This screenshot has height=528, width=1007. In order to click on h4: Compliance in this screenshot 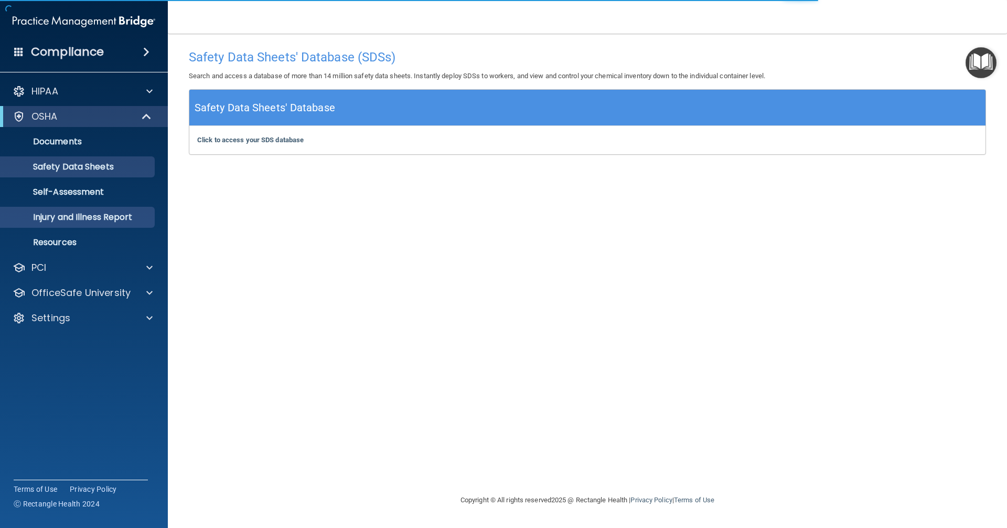, I will do `click(67, 52)`.